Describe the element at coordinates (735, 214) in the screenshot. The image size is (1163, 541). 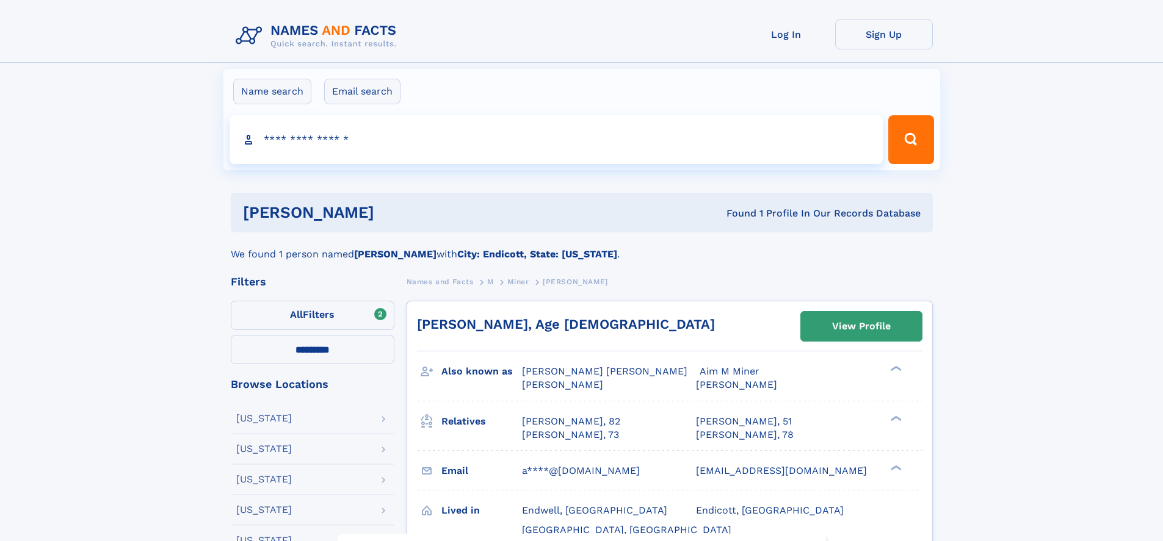
I see `div: Found 1 Profile In Our Records Database` at that location.